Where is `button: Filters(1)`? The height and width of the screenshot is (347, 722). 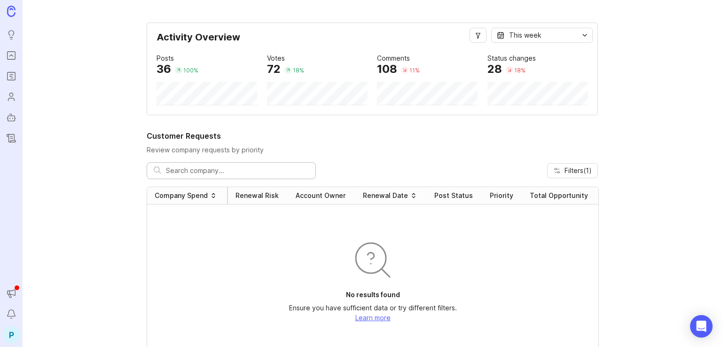 button: Filters(1) is located at coordinates (573, 171).